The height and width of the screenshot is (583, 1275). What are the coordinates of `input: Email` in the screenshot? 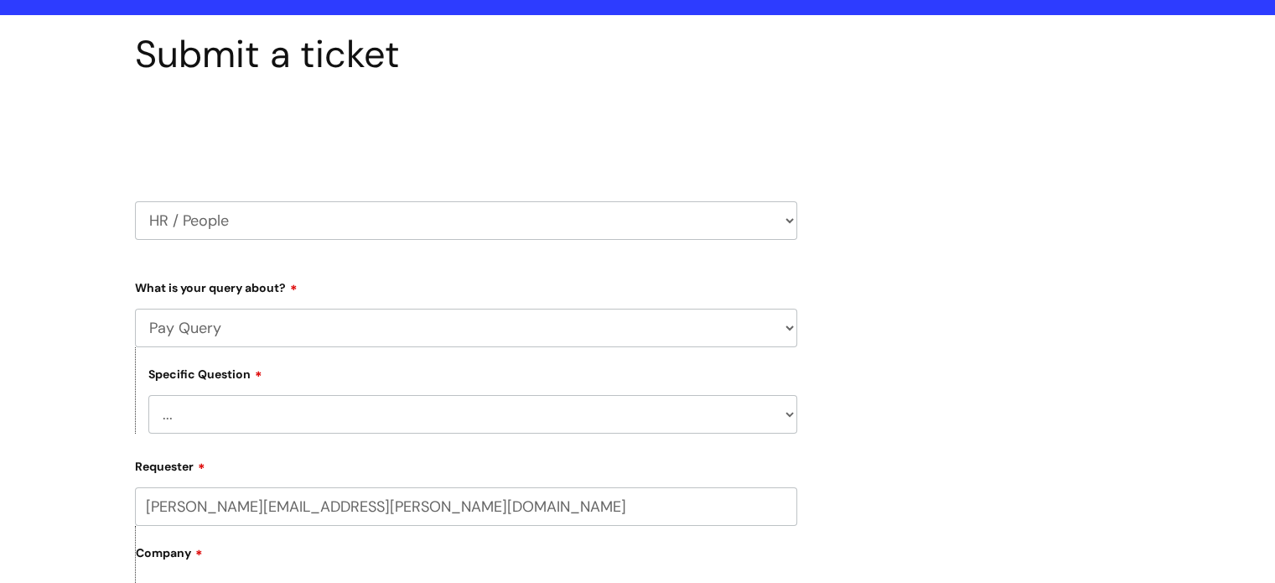 It's located at (466, 506).